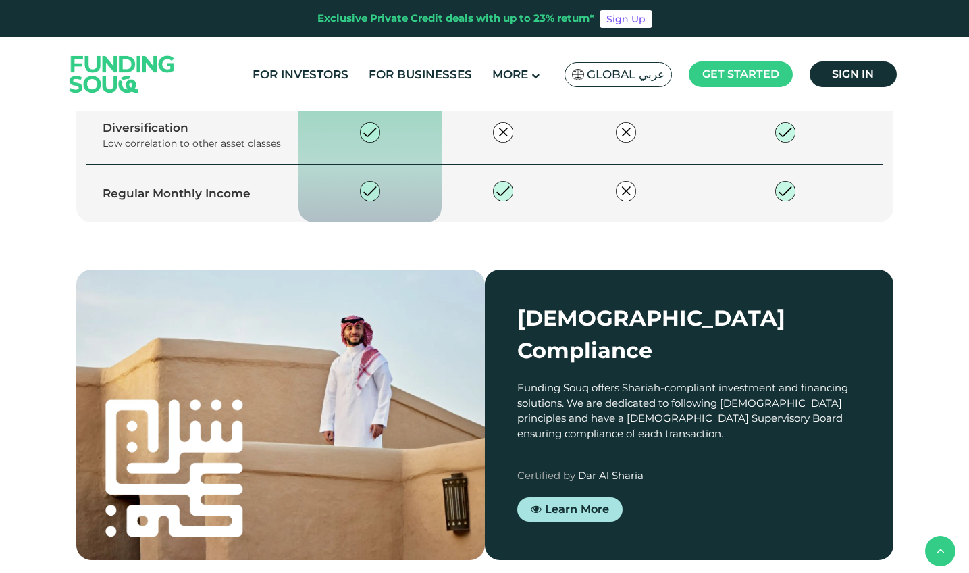  What do you see at coordinates (546, 475) in the screenshot?
I see `span: Certified by` at bounding box center [546, 475].